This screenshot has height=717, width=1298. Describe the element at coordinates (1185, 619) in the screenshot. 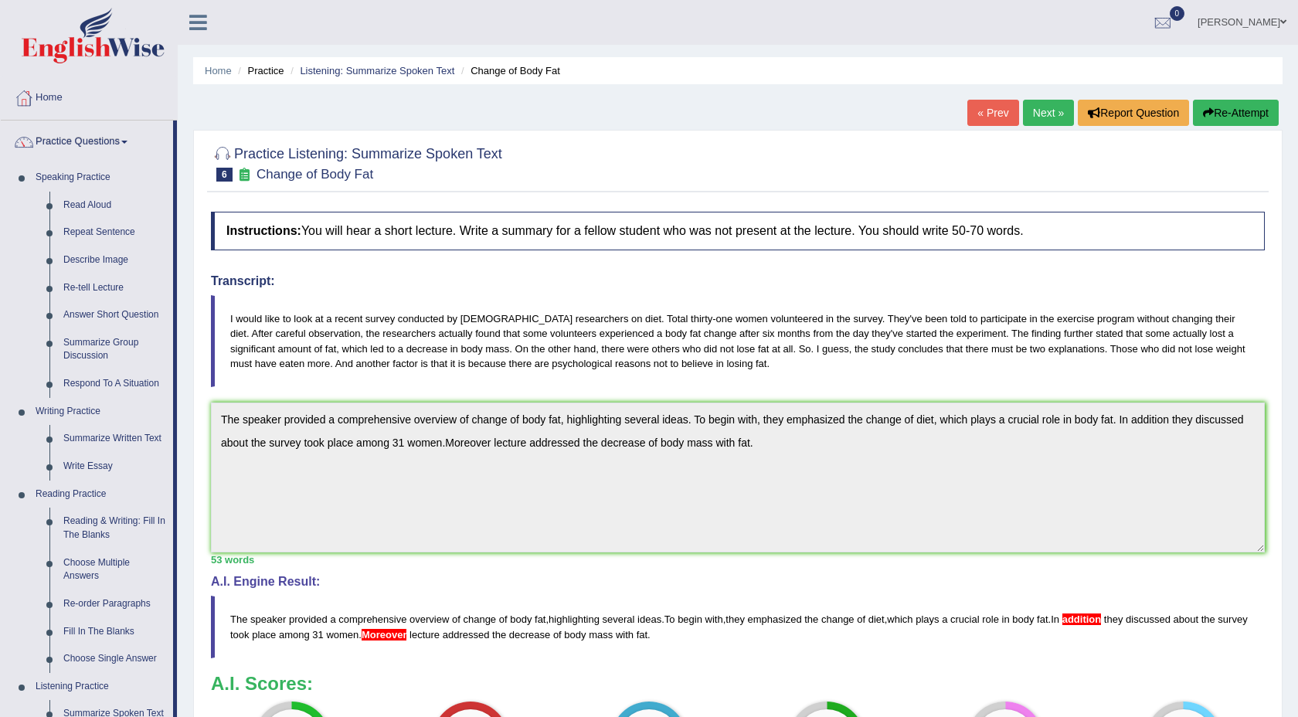

I see `span: about` at that location.